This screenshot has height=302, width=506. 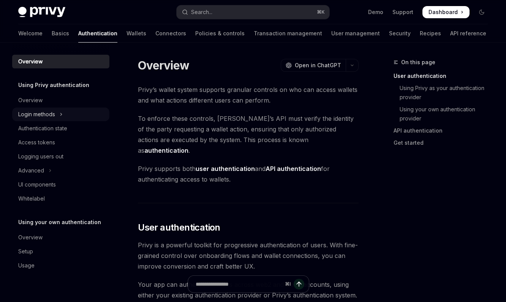 I want to click on strong: API authentication, so click(x=293, y=169).